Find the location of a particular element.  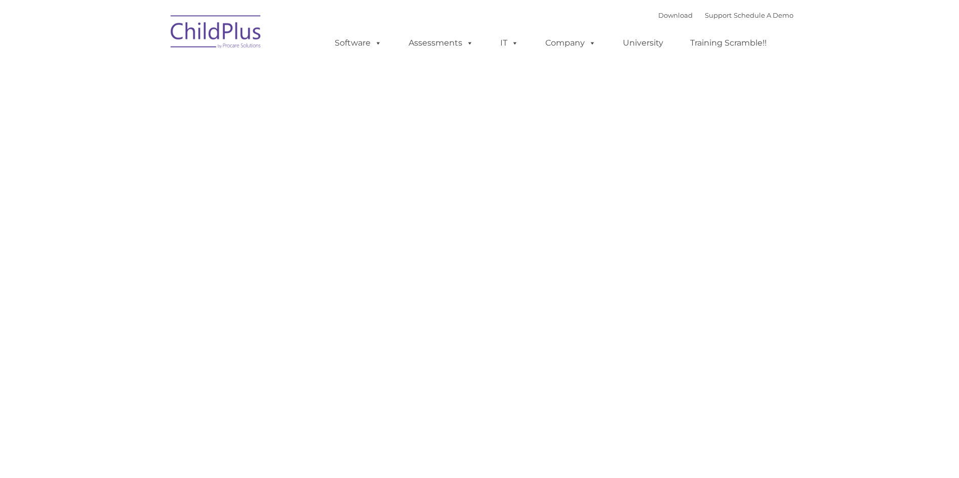

a: Support is located at coordinates (718, 15).